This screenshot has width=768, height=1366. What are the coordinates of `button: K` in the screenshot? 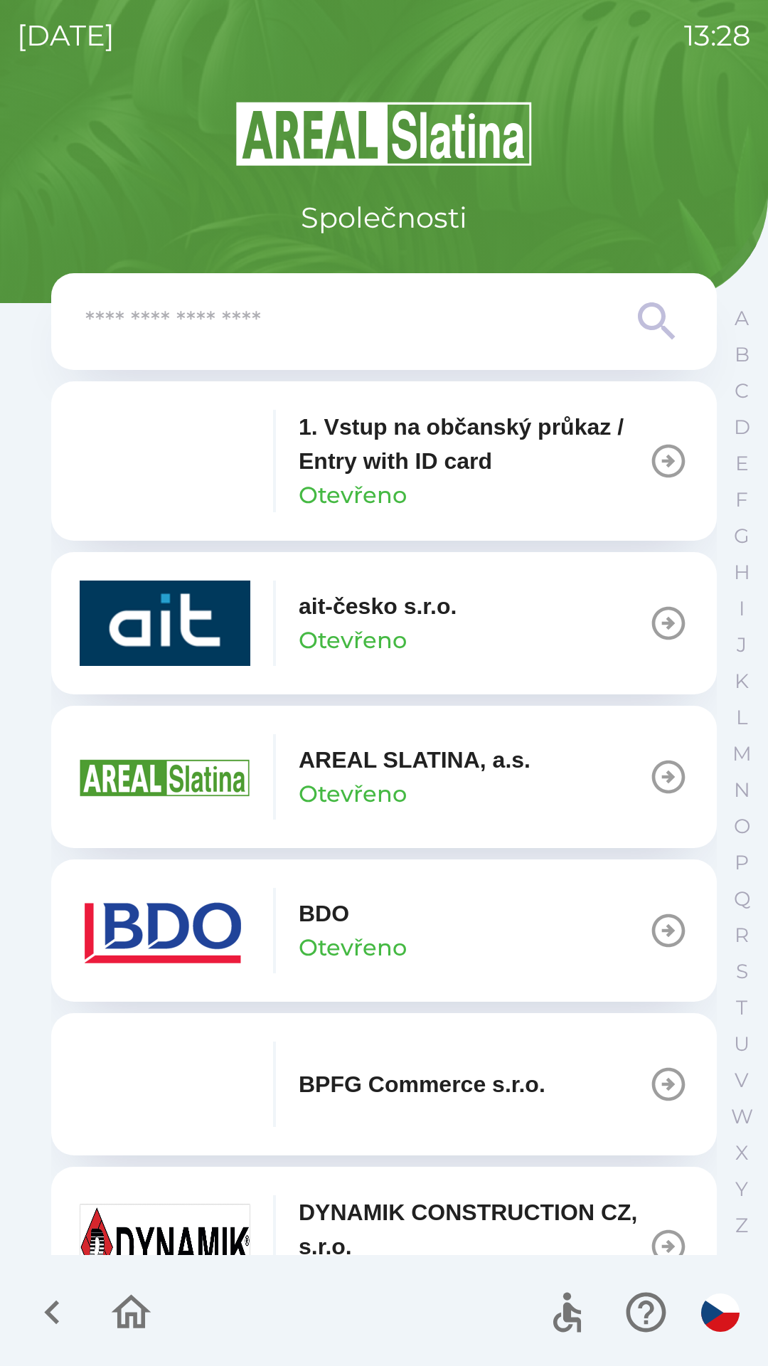 It's located at (742, 681).